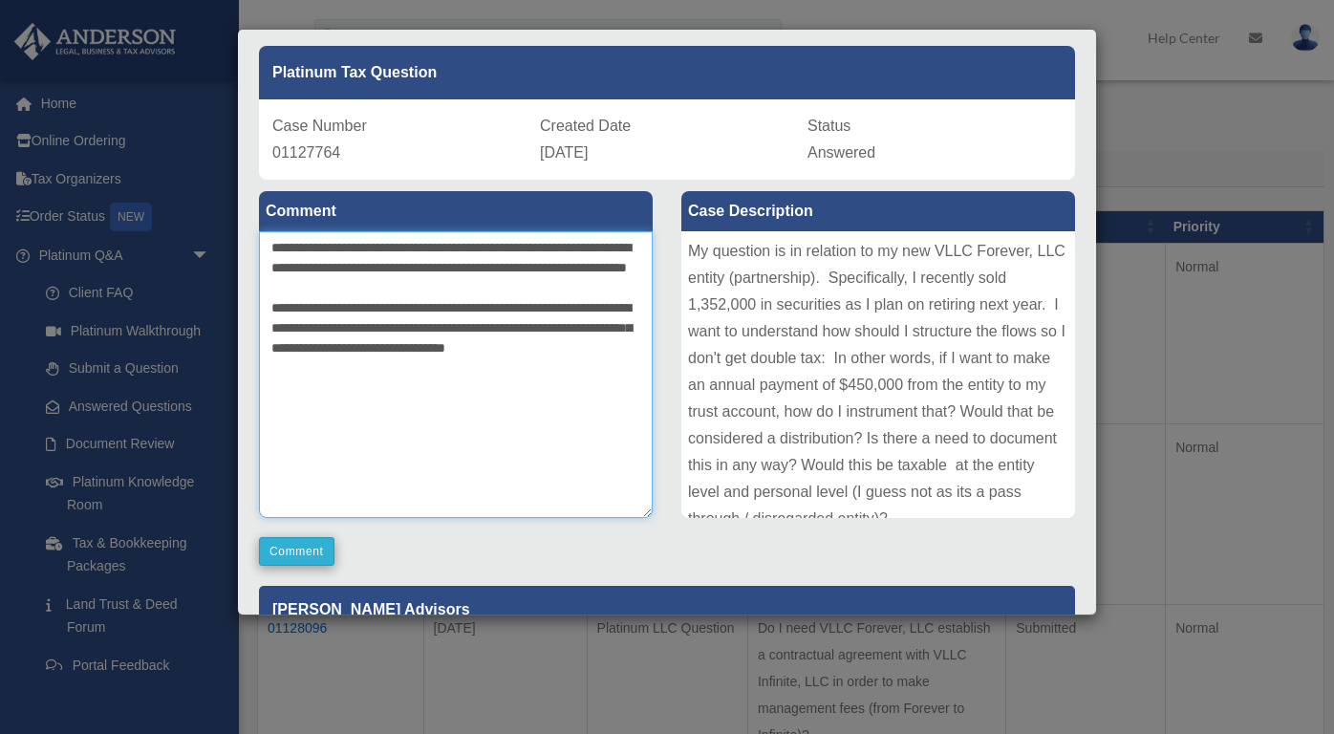 This screenshot has width=1334, height=734. I want to click on button: Comment, so click(296, 551).